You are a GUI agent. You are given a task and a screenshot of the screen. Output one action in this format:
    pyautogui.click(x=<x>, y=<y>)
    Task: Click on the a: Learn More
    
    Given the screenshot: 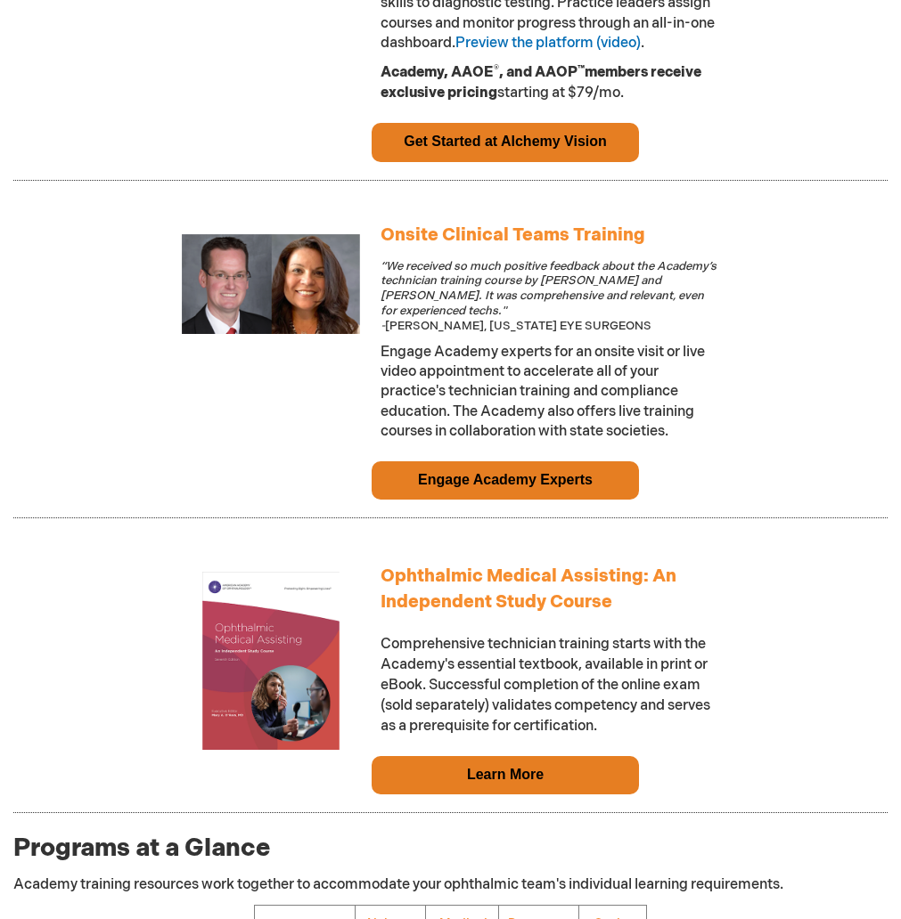 What is the action you would take?
    pyautogui.click(x=505, y=774)
    